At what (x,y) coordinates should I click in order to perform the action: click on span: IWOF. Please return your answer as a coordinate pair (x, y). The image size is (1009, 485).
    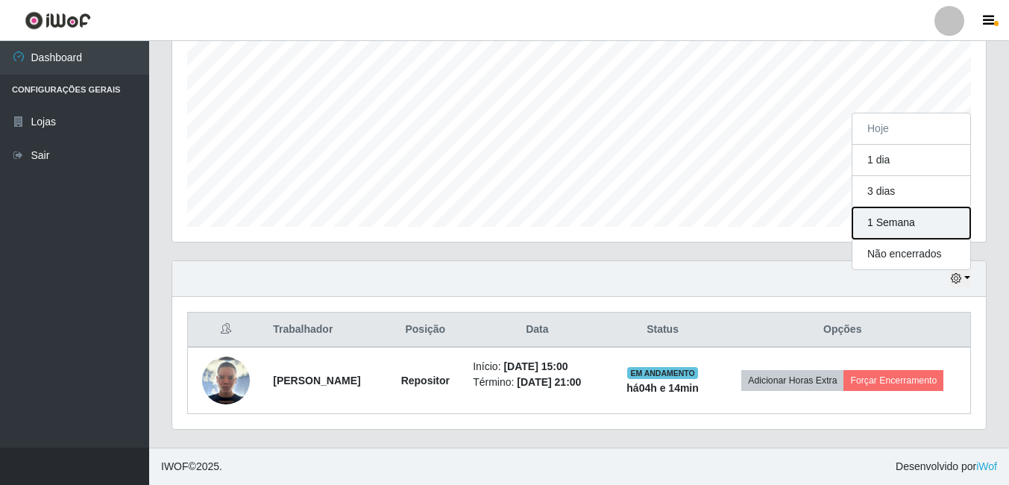
    Looking at the image, I should click on (175, 466).